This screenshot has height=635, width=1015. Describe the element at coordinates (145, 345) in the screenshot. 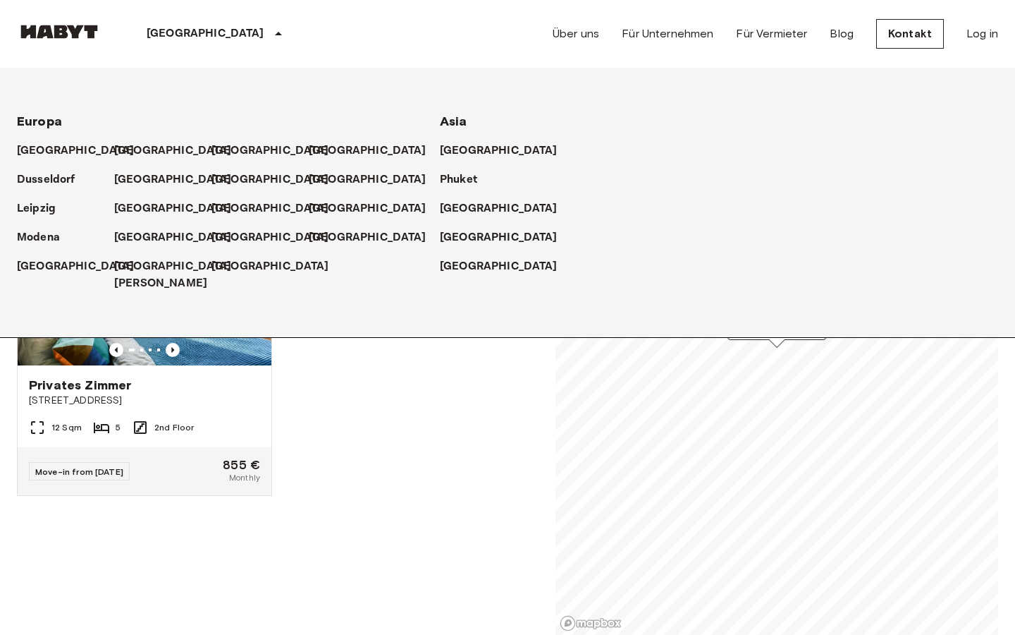

I see `a: Marketing picture of unit DE-07-006-001-05HFPrevious imagePrevious imagePrivates Zimmer[STREET_AD...` at that location.